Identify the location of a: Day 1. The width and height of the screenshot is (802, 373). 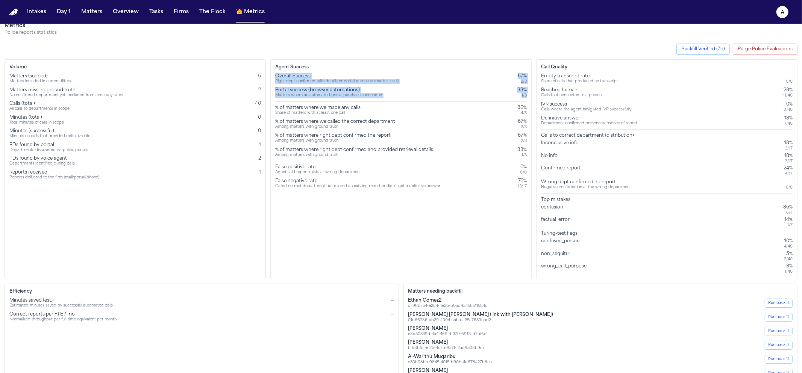
(64, 12).